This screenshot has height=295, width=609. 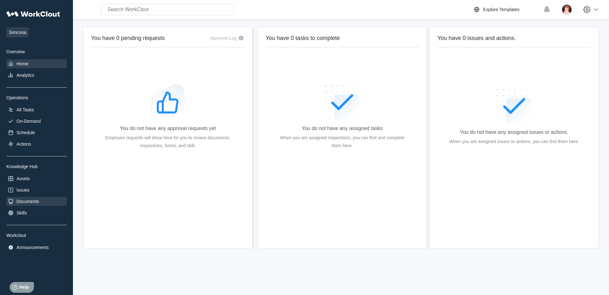 What do you see at coordinates (342, 142) in the screenshot?
I see `div: When you are assigned inspections, you can find and complete them here.` at bounding box center [342, 142].